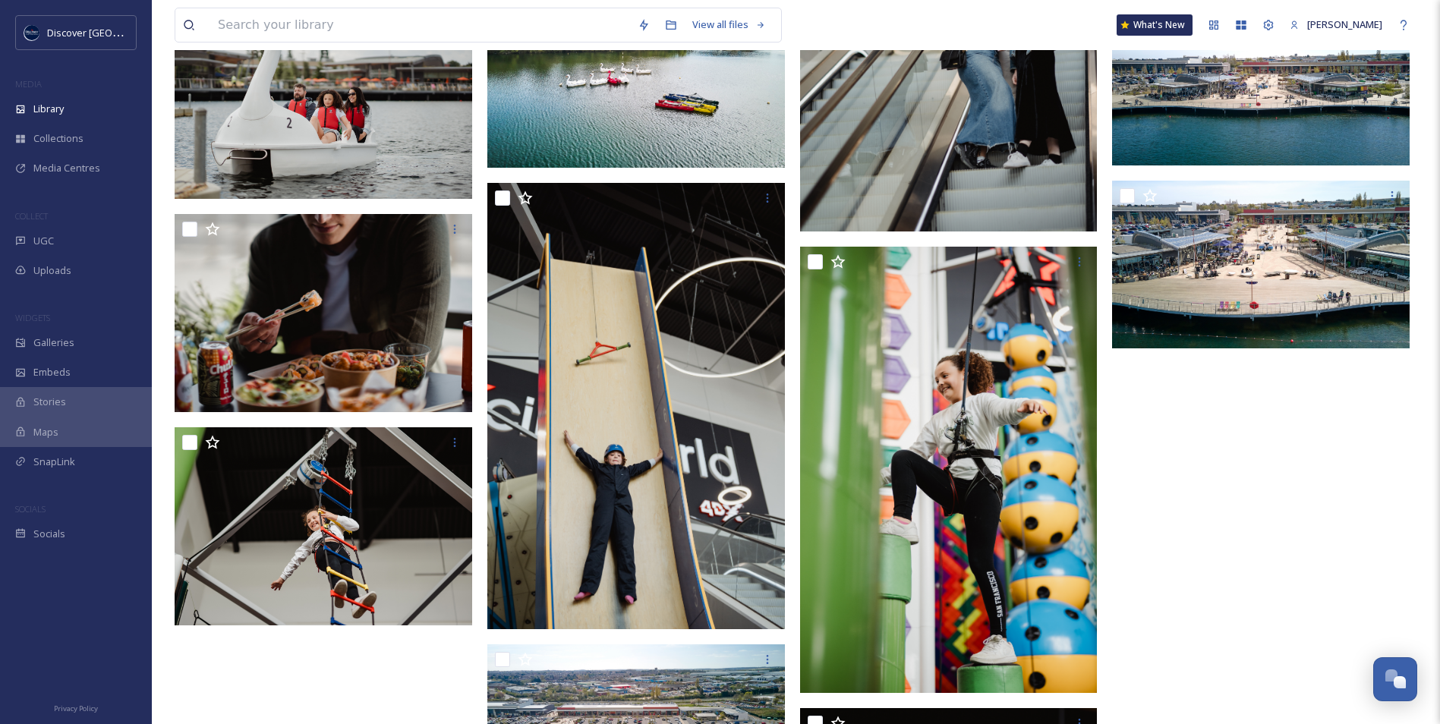  Describe the element at coordinates (323, 313) in the screenshot. I see `img: Rushden Lakes - 0605240148-Rushden%20Lakes.jpg` at that location.